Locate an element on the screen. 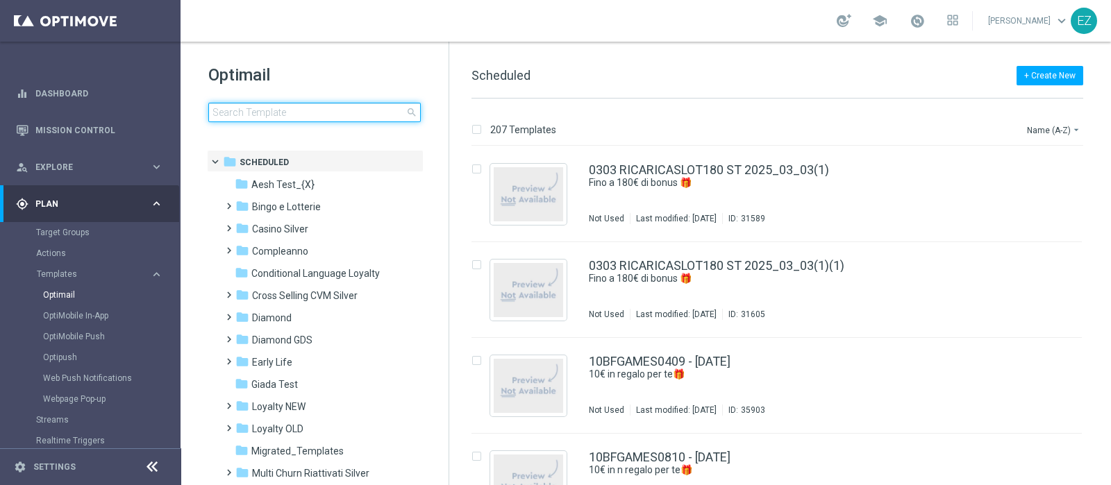 Image resolution: width=1111 pixels, height=485 pixels. span: Loyalty NEW is located at coordinates (278, 407).